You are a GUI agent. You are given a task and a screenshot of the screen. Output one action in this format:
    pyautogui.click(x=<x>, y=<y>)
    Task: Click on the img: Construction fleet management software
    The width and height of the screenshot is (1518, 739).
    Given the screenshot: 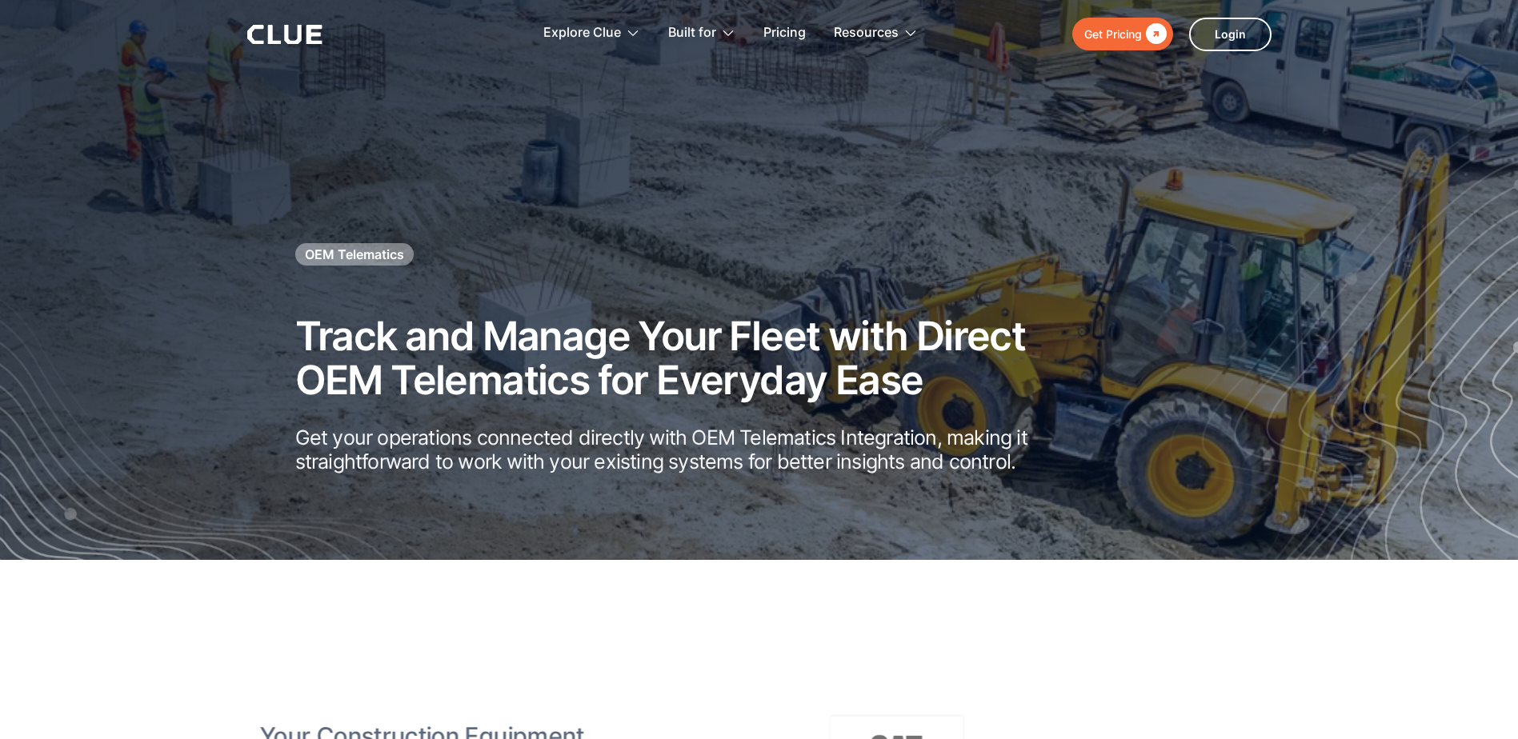 What is the action you would take?
    pyautogui.click(x=1341, y=322)
    